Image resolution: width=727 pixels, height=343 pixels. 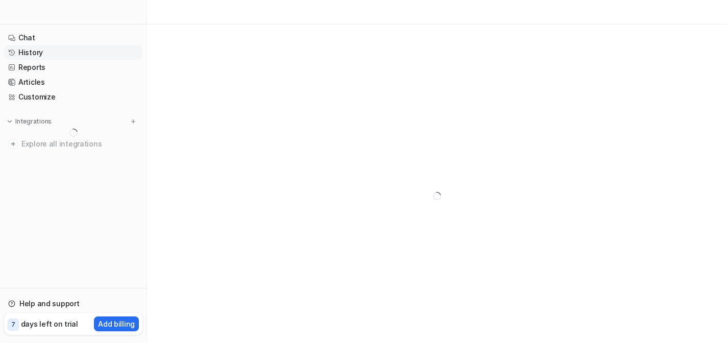 I want to click on p: 7, so click(x=13, y=325).